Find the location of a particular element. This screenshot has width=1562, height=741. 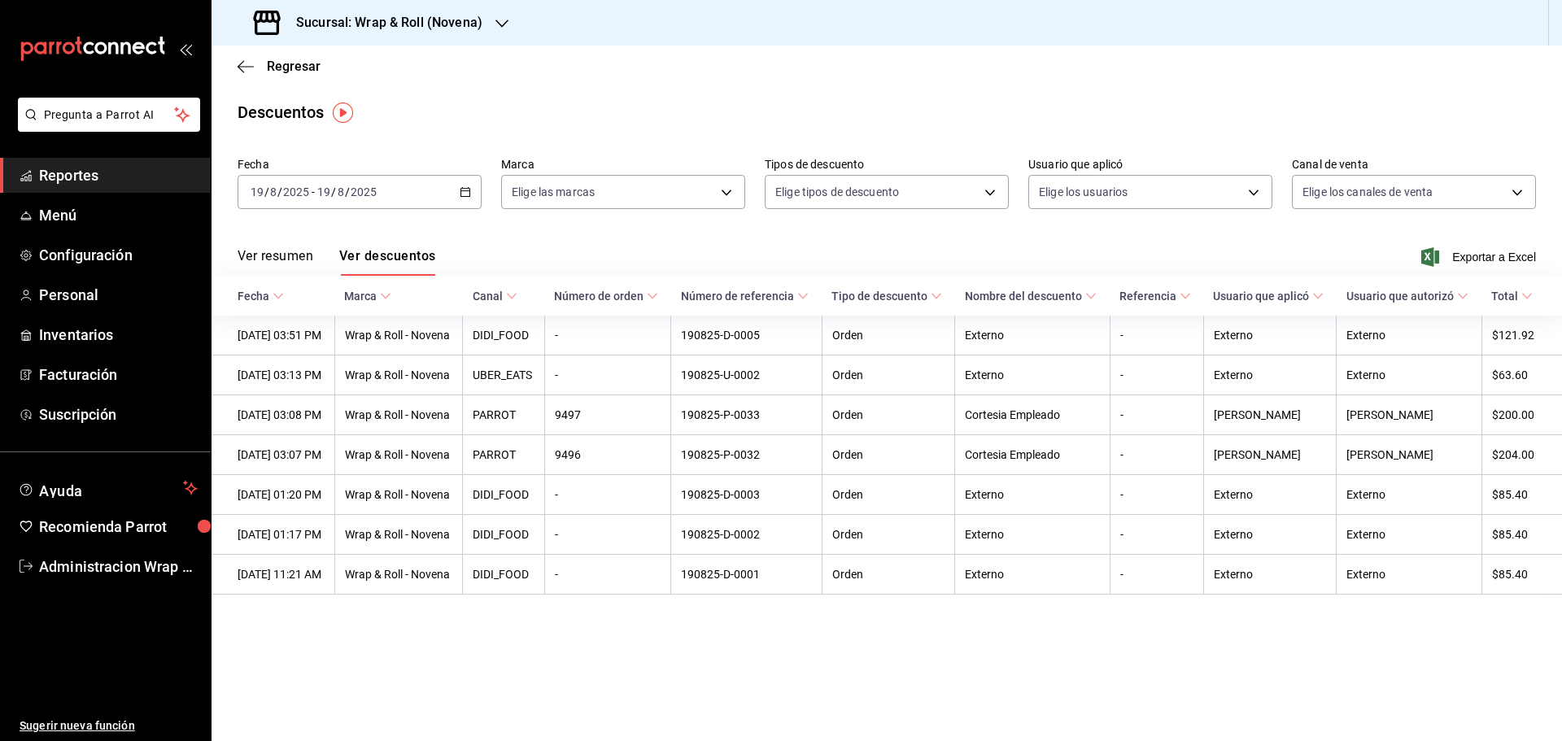

button: Exportar a Excel is located at coordinates (1479, 257).